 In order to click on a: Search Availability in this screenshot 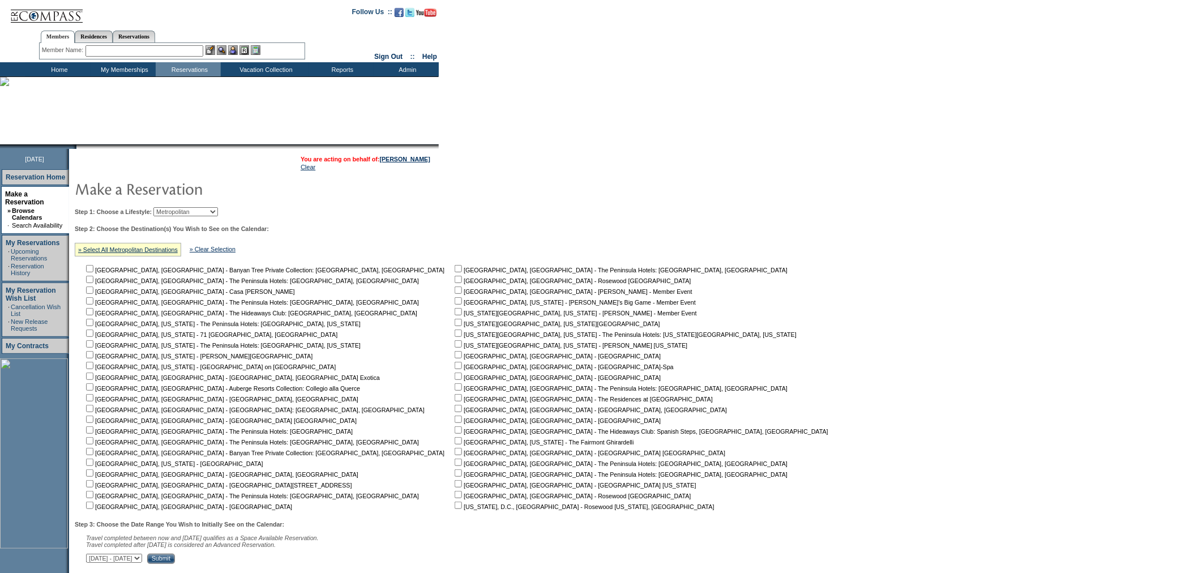, I will do `click(37, 225)`.